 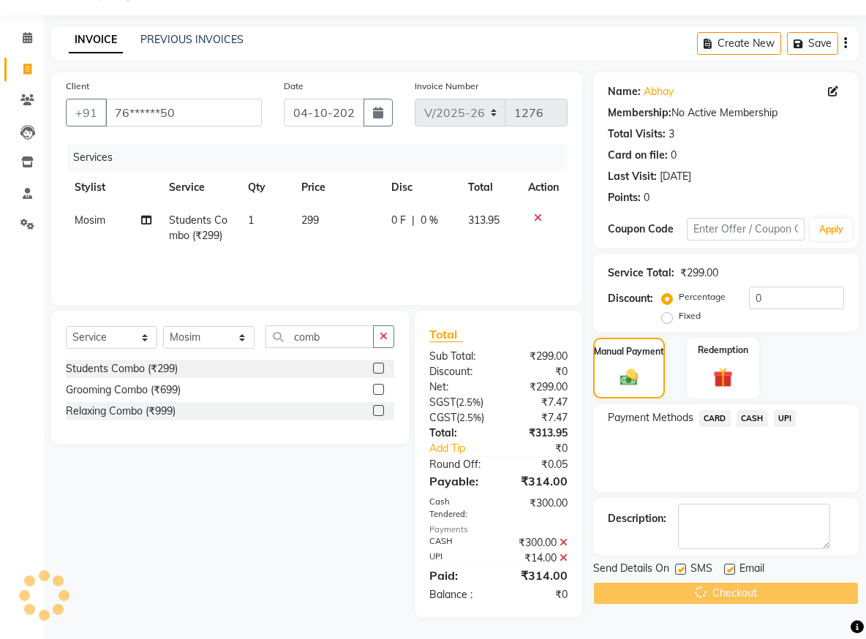 I want to click on div: Last Visit:, so click(x=632, y=176).